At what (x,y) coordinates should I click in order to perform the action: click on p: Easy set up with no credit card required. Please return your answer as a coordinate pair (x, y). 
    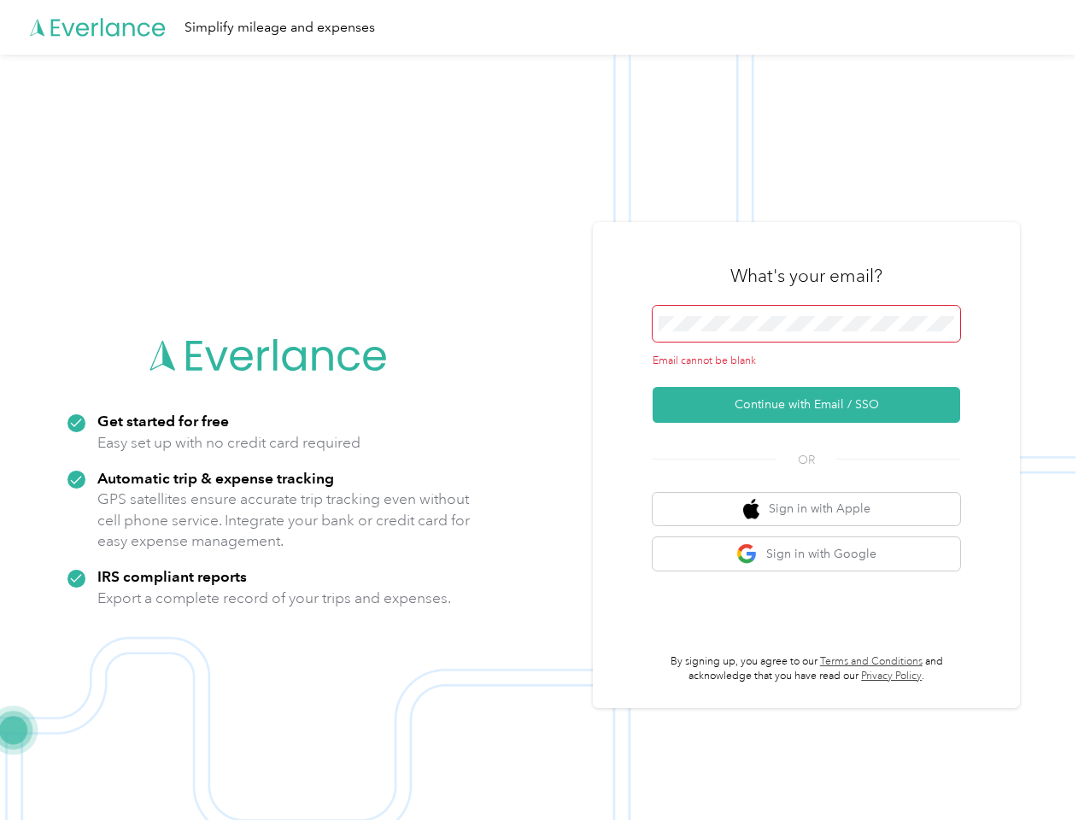
    Looking at the image, I should click on (229, 443).